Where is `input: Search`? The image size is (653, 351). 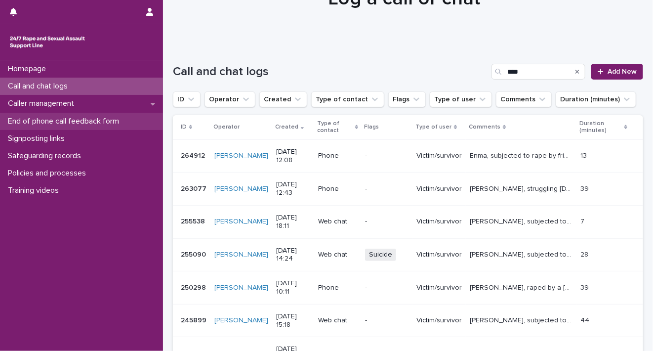 input: Search is located at coordinates (539, 72).